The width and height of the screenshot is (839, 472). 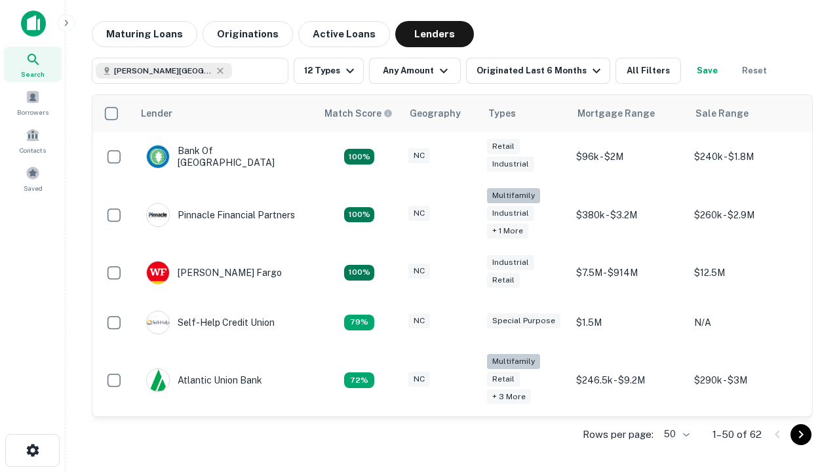 I want to click on td: $7.5M - $914M, so click(x=628, y=273).